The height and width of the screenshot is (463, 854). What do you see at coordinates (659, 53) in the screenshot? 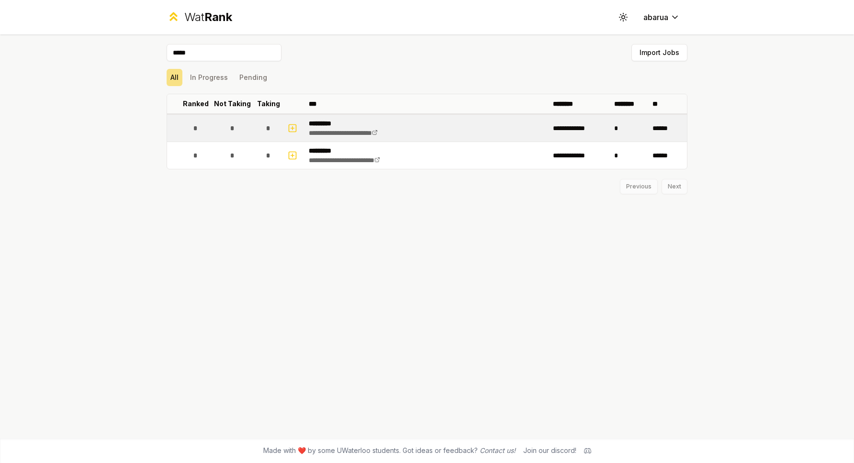
I see `button: Import Jobs` at bounding box center [659, 53].